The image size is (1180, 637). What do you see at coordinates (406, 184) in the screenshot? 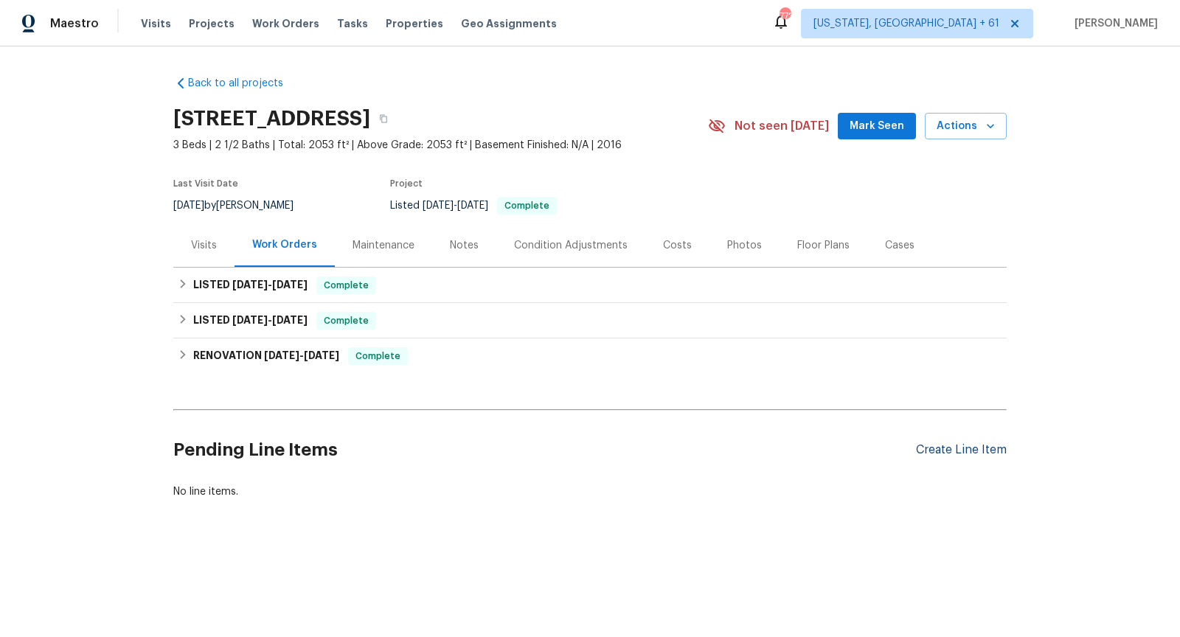
I see `span: Project` at bounding box center [406, 184].